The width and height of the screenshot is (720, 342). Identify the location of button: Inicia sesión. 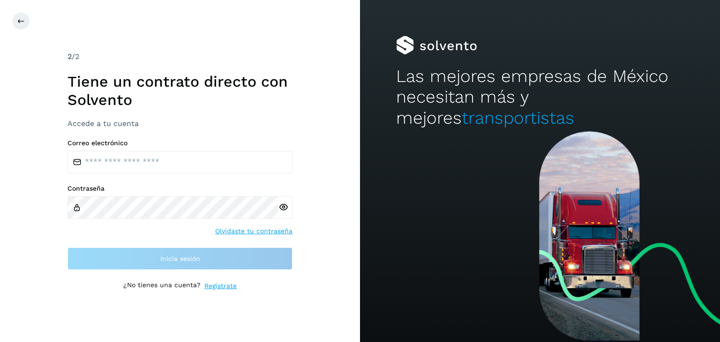
(180, 259).